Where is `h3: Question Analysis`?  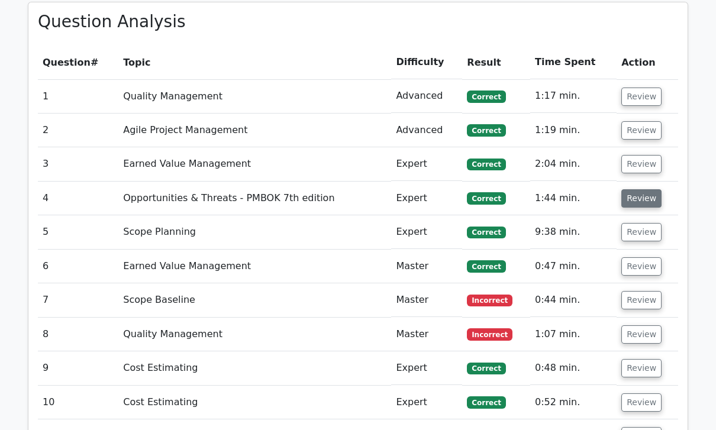 h3: Question Analysis is located at coordinates (358, 22).